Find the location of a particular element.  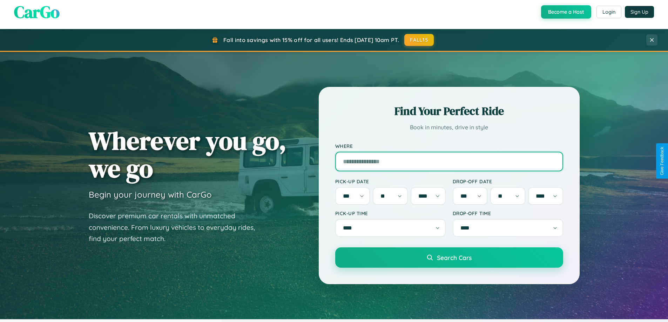

button: FALL15 is located at coordinates (419, 40).